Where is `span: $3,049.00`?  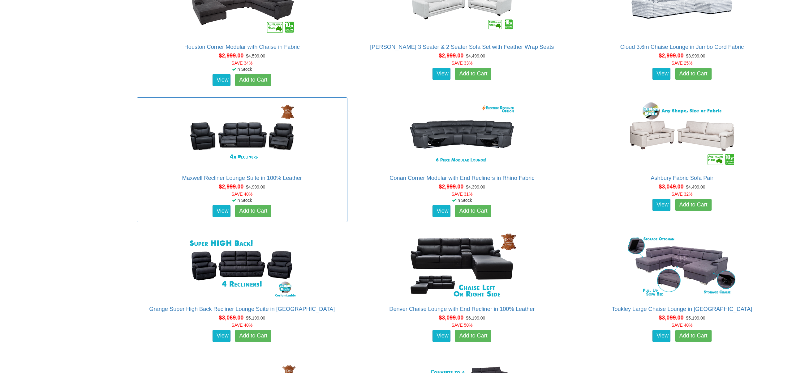 span: $3,049.00 is located at coordinates (671, 187).